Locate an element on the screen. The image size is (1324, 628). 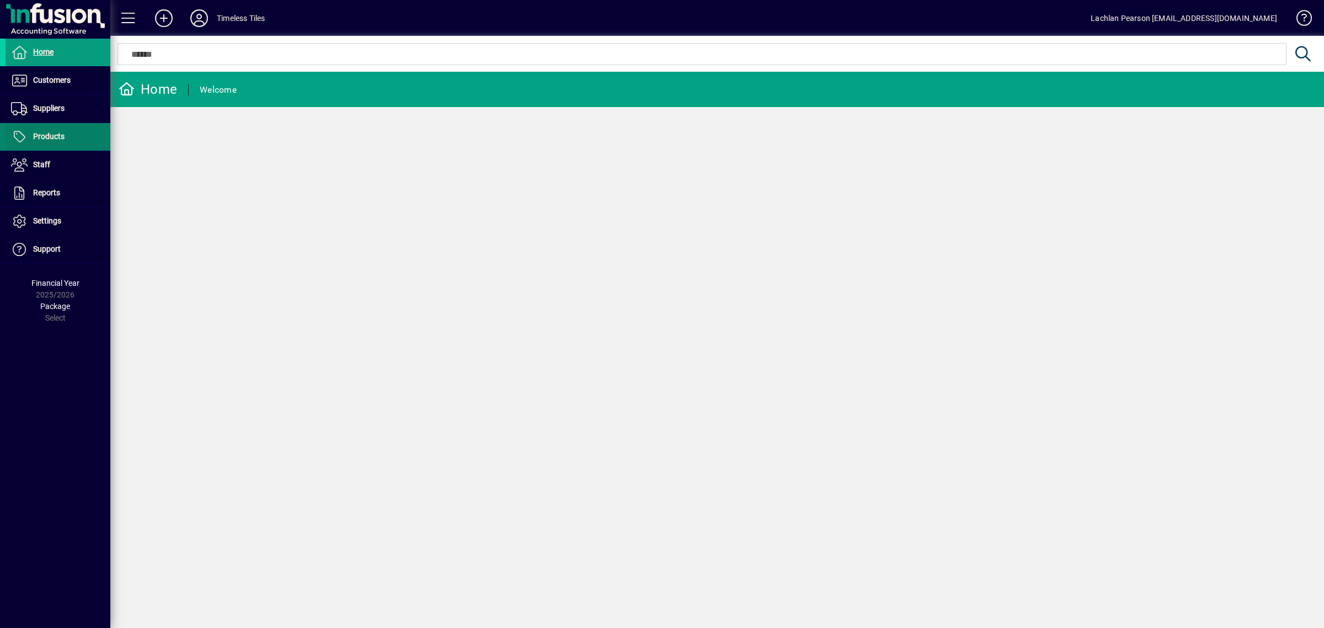
span: Support is located at coordinates (47, 249).